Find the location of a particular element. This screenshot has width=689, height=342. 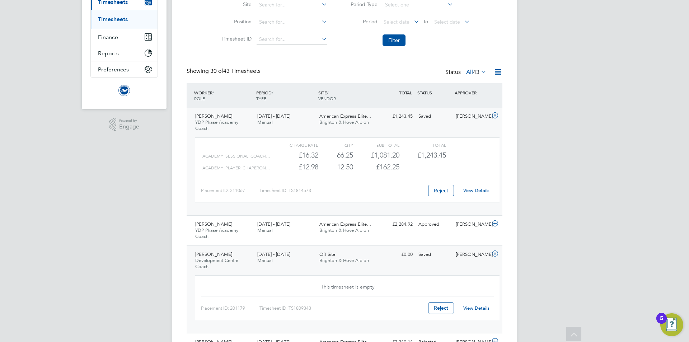

a: Powered byEngage is located at coordinates (124, 124).